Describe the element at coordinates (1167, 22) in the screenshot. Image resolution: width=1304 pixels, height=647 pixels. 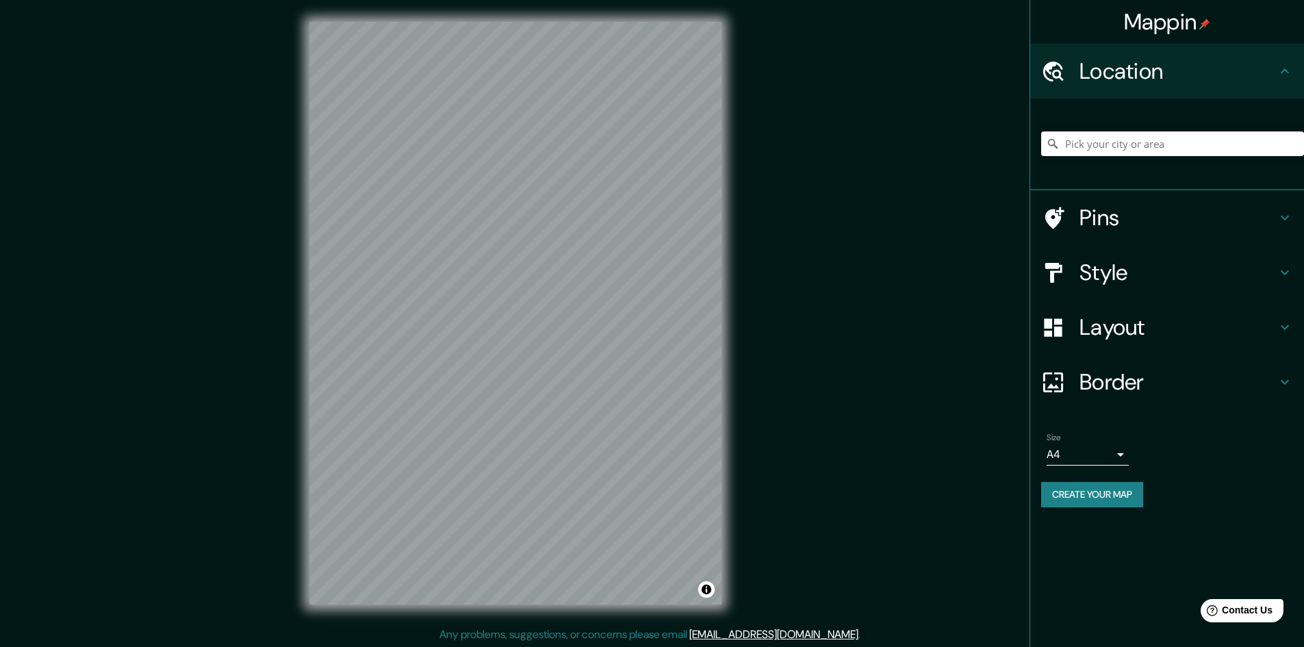
I see `h4: Mappin` at that location.